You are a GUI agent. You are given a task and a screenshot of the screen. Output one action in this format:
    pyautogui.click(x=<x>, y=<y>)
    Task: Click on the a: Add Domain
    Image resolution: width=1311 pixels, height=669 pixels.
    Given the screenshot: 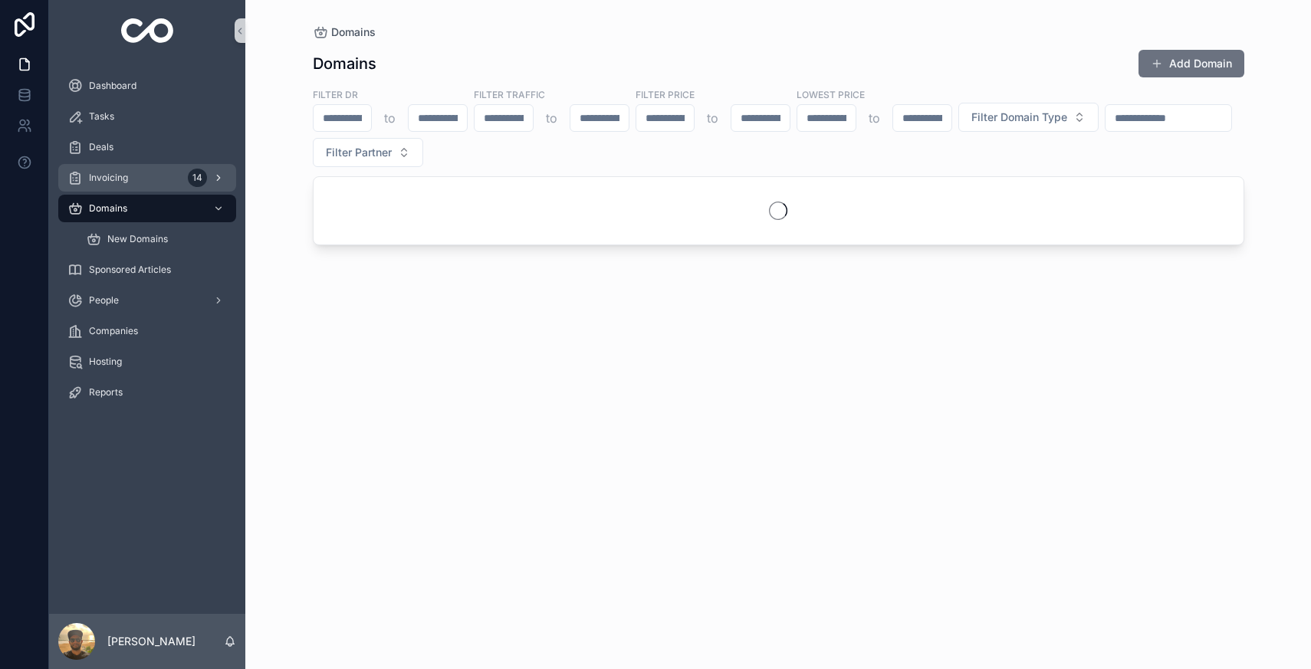 What is the action you would take?
    pyautogui.click(x=1192, y=64)
    